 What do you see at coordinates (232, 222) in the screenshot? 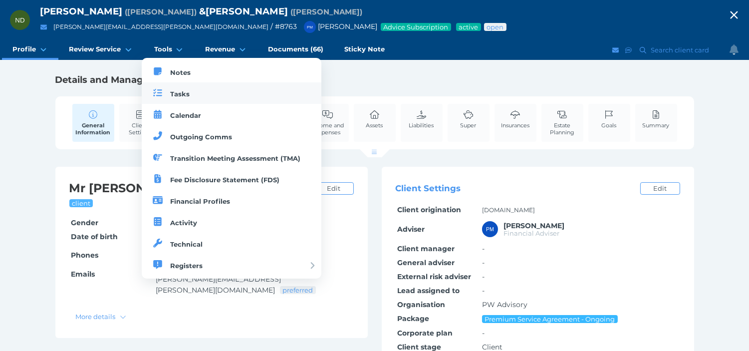
I see `a: Activity` at bounding box center [232, 222].